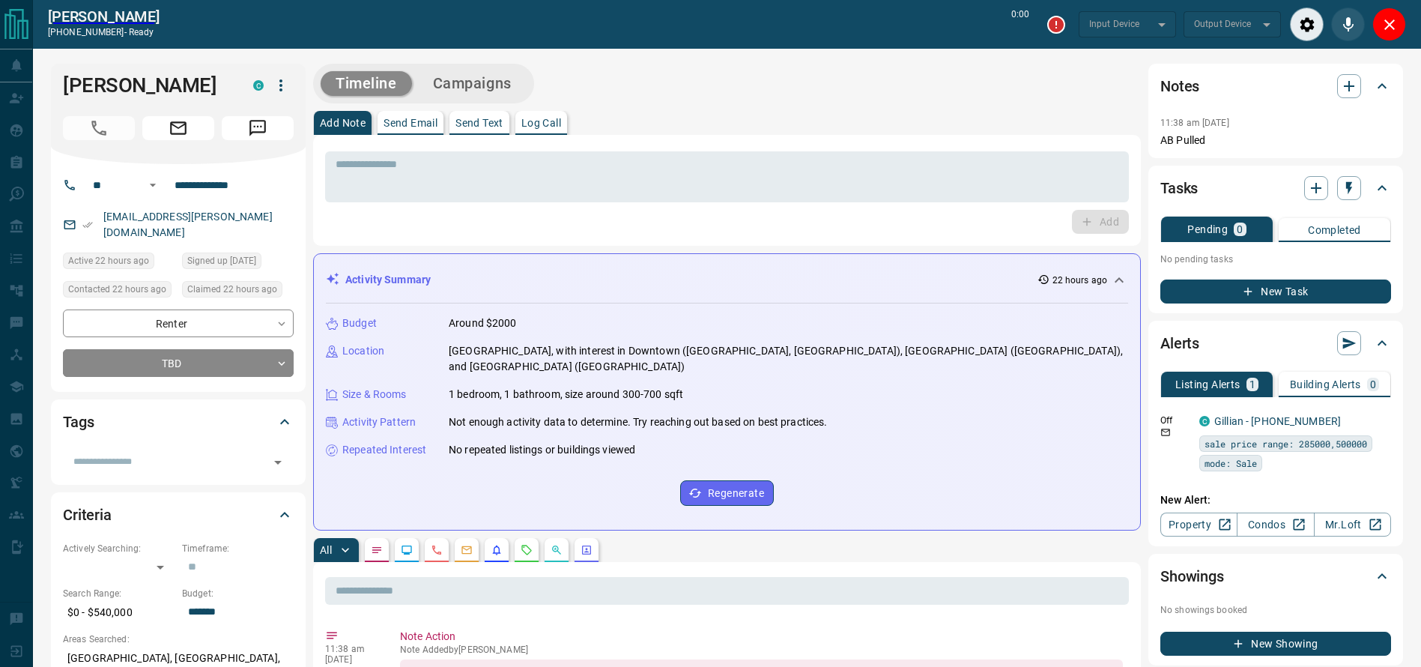 Image resolution: width=1421 pixels, height=667 pixels. Describe the element at coordinates (360, 323) in the screenshot. I see `p: Budget` at that location.